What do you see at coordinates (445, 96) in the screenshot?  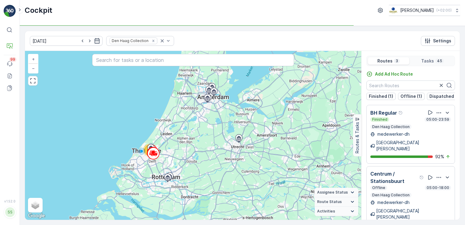 I see `button: Dispatched (1)` at bounding box center [445, 96].